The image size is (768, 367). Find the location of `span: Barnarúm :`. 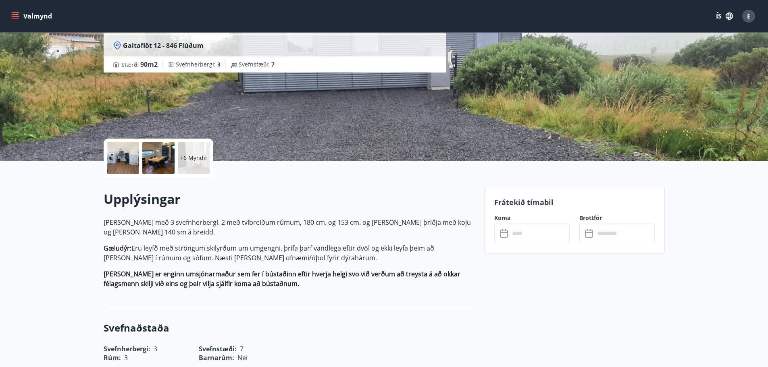

span: Barnarúm : is located at coordinates (216, 358).